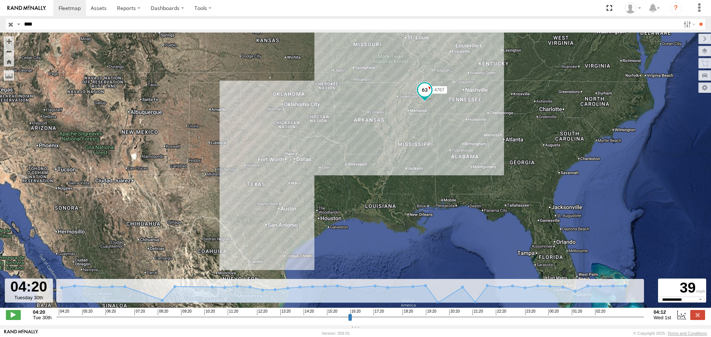 The height and width of the screenshot is (337, 711). Describe the element at coordinates (669, 333) in the screenshot. I see `div: © Copyright 2025 -` at that location.